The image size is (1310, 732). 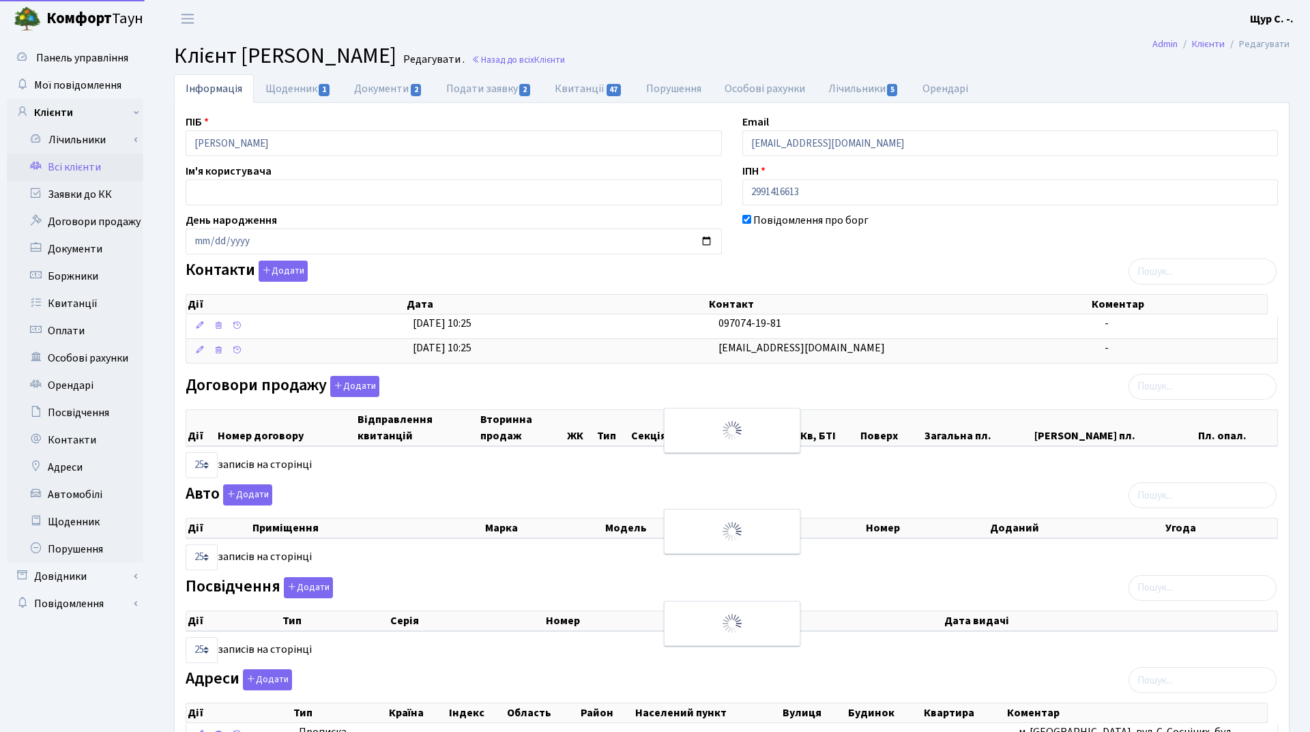 What do you see at coordinates (829, 428) in the screenshot?
I see `th: Кв, БТІ` at bounding box center [829, 428].